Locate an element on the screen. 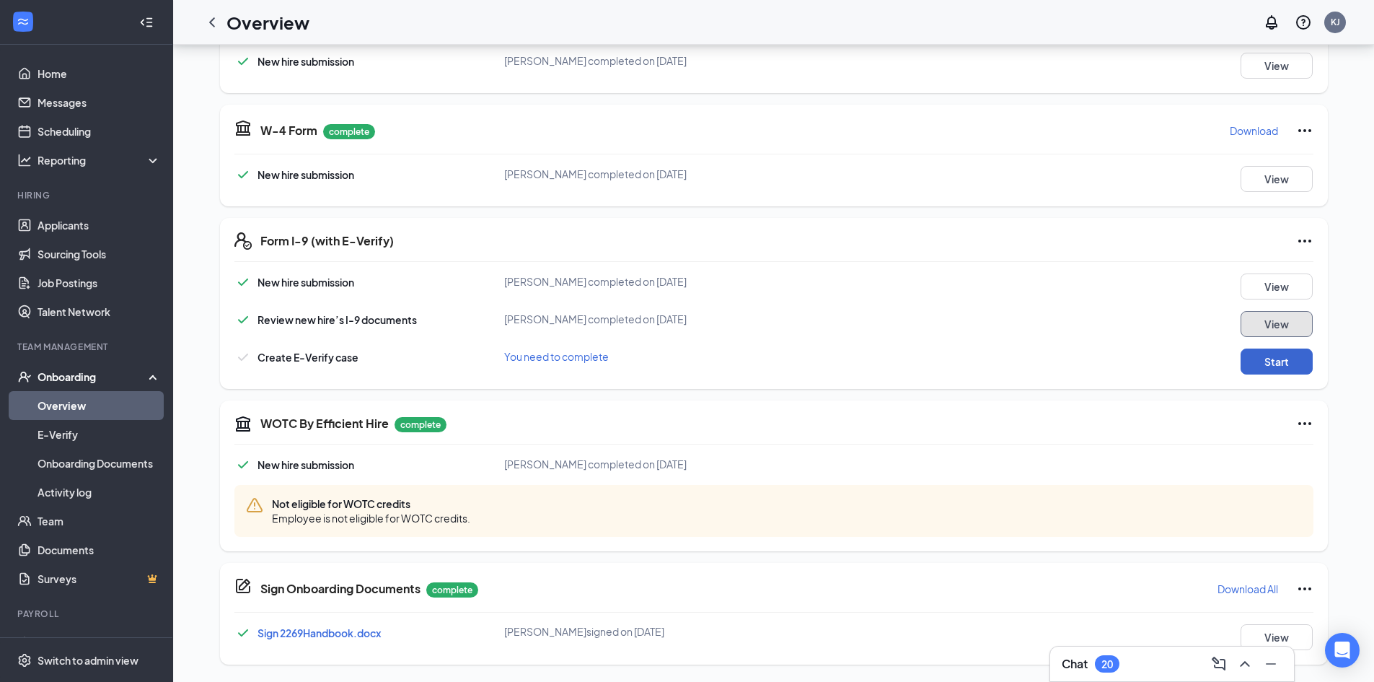 The height and width of the screenshot is (682, 1374). div: Onboarding is located at coordinates (93, 377).